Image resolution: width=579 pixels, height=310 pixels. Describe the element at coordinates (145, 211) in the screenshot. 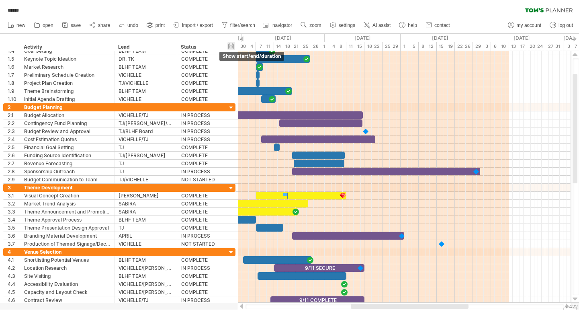

I see `div: SABIRA` at that location.